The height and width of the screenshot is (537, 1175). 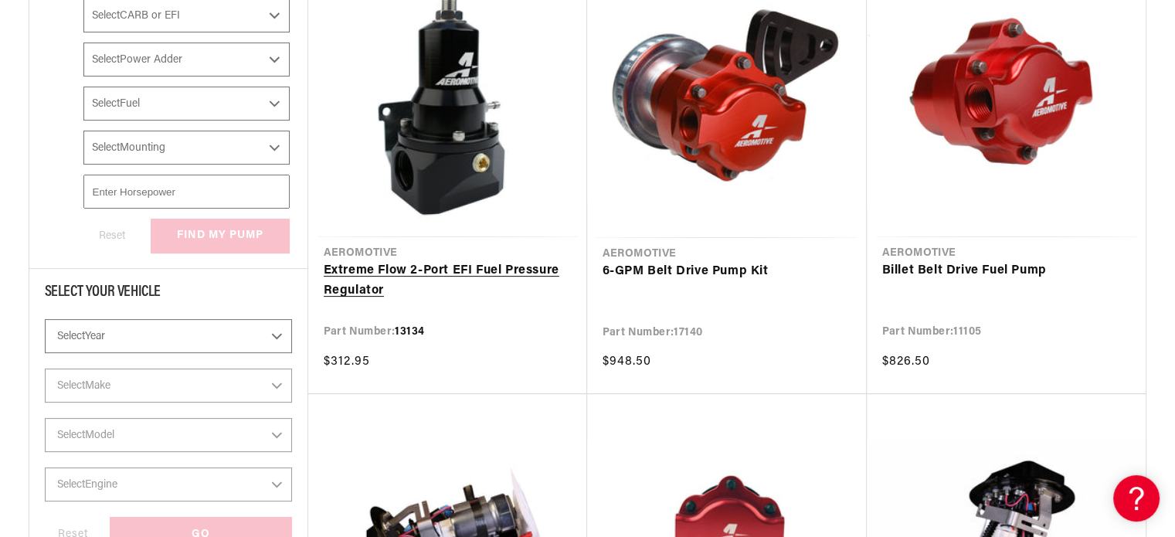 What do you see at coordinates (1005, 271) in the screenshot?
I see `a: Billet Belt Drive Fuel Pump` at bounding box center [1005, 271].